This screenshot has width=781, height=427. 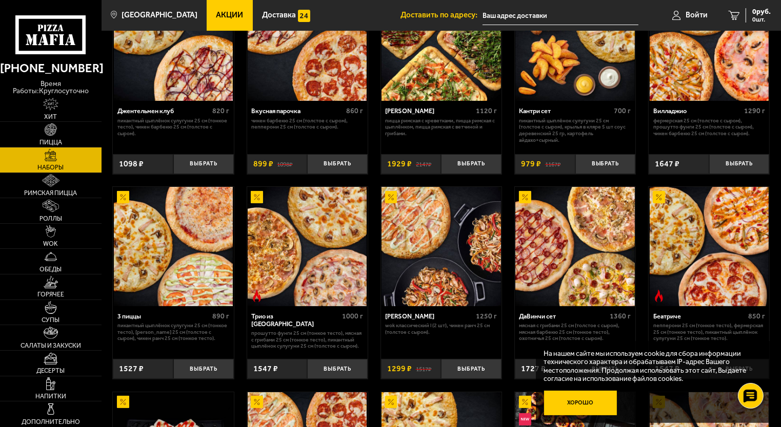 I want to click on a: Акционный3 пиццы, so click(x=173, y=247).